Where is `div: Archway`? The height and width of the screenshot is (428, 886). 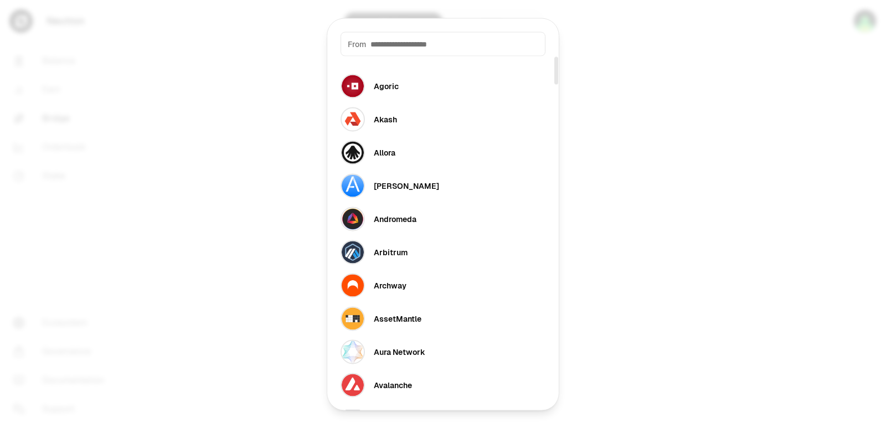 div: Archway is located at coordinates (390, 285).